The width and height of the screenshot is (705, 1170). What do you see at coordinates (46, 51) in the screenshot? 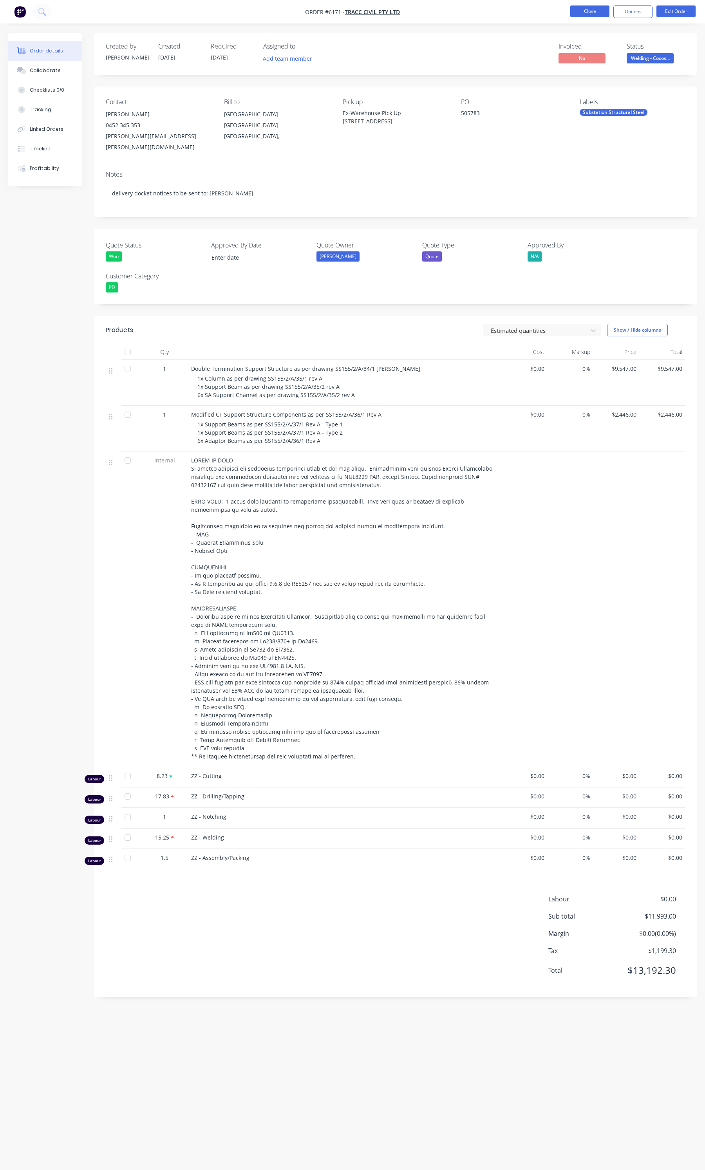
I see `div: Order details` at bounding box center [46, 51].